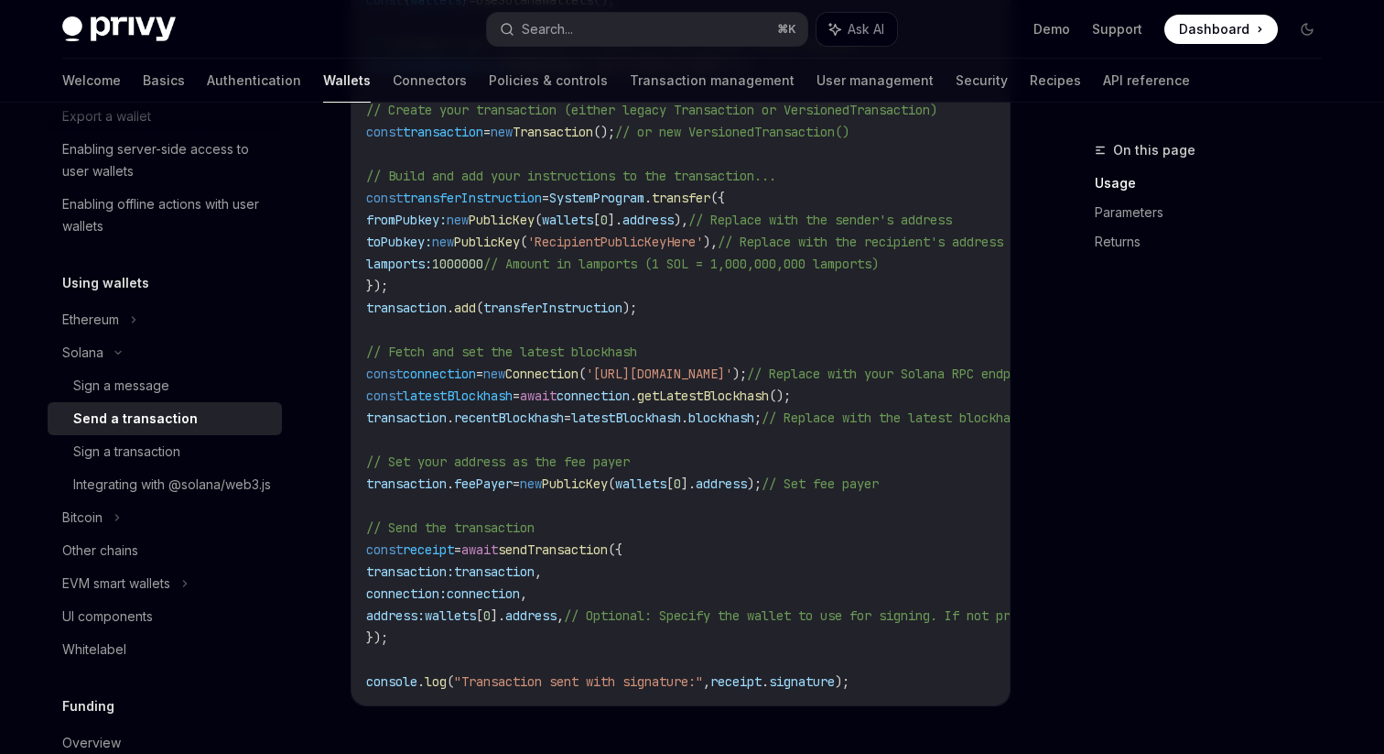 The width and height of the screenshot is (1384, 754). What do you see at coordinates (119, 29) in the screenshot?
I see `img: dark logo` at bounding box center [119, 29].